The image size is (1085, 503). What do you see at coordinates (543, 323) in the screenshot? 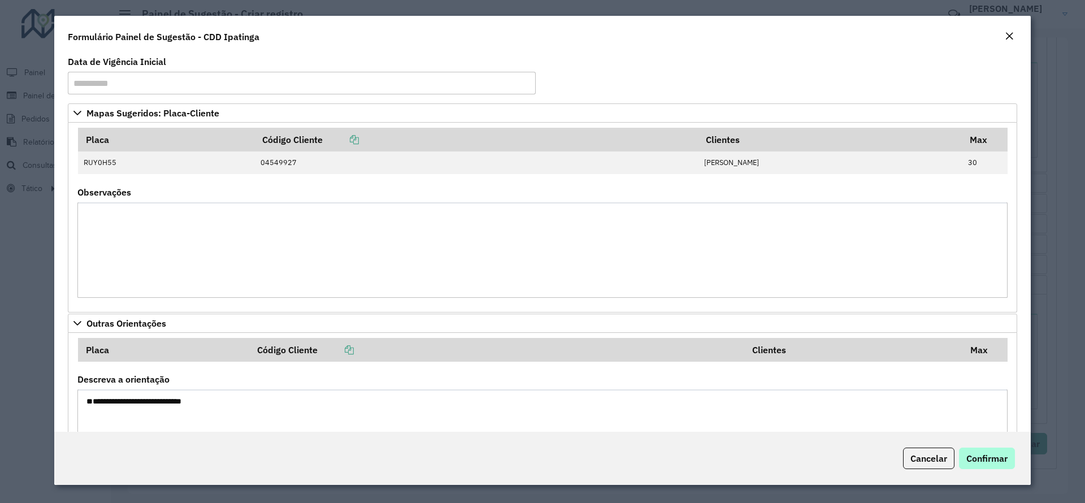
I see `a: Outras Orientações` at bounding box center [543, 323].